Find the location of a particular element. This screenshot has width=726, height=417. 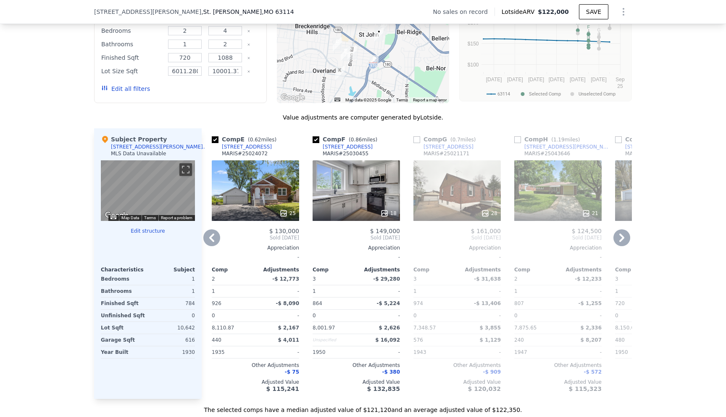

span: $ 2,626 is located at coordinates (390, 327).